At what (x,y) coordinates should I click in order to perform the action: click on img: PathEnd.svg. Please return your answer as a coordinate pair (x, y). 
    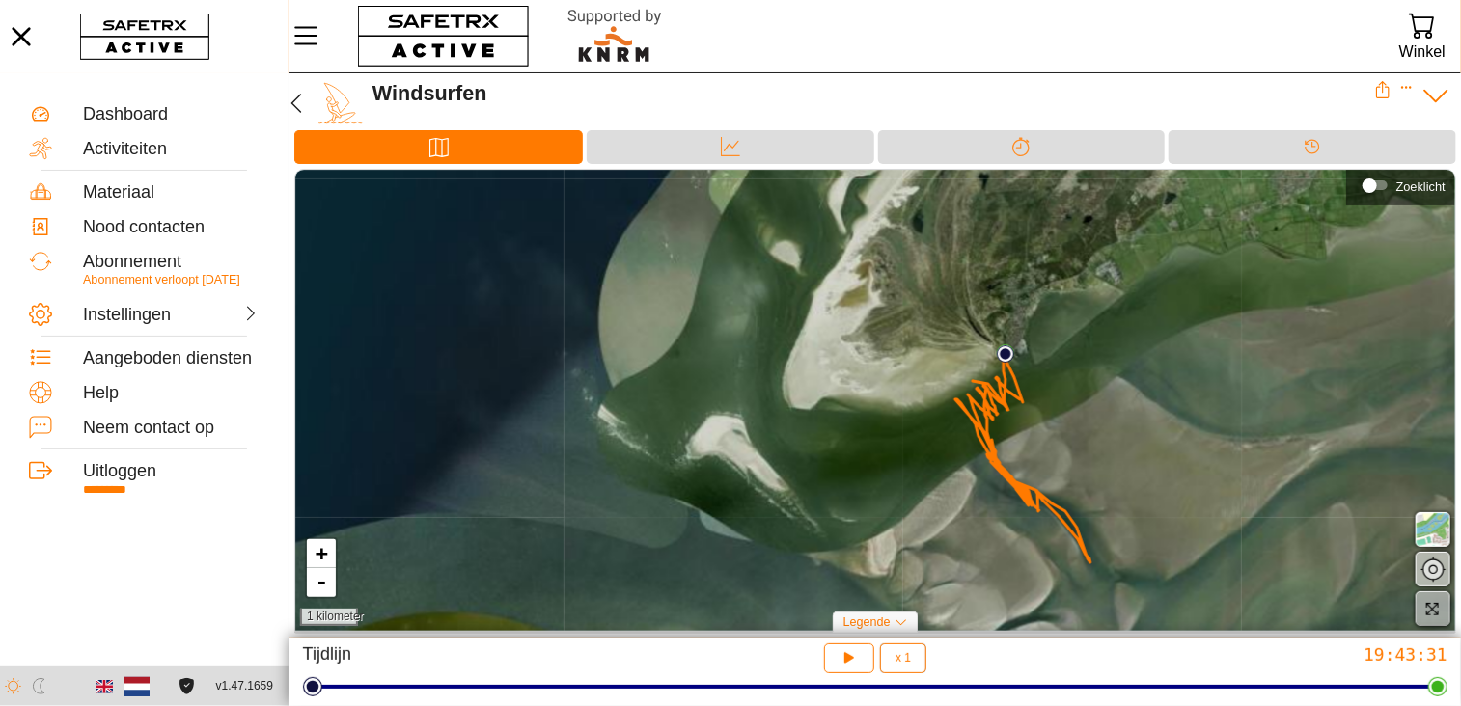
    Looking at the image, I should click on (1006, 353).